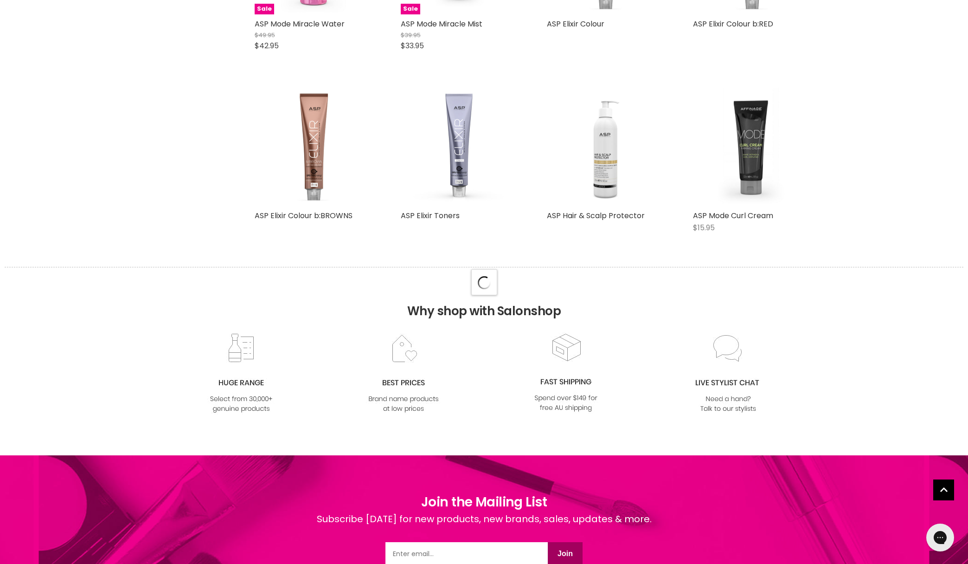 This screenshot has height=564, width=968. Describe the element at coordinates (442, 24) in the screenshot. I see `a: ASP Mode Miracle Mist` at that location.